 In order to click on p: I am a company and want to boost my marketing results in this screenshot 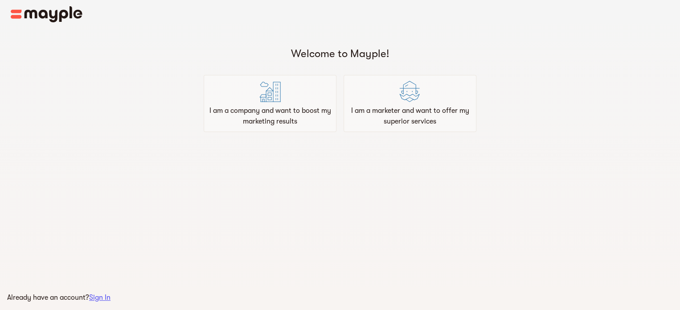, I will do `click(270, 116)`.